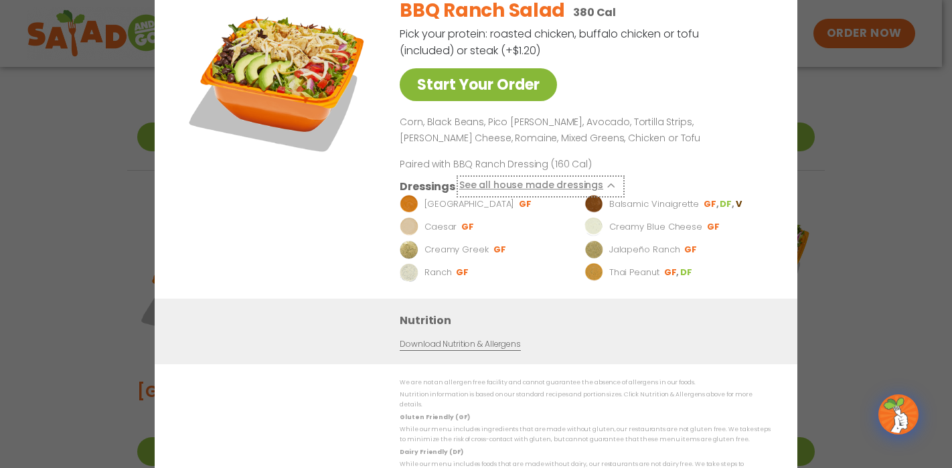  What do you see at coordinates (427, 185) in the screenshot?
I see `h3: Dressings` at bounding box center [427, 185].